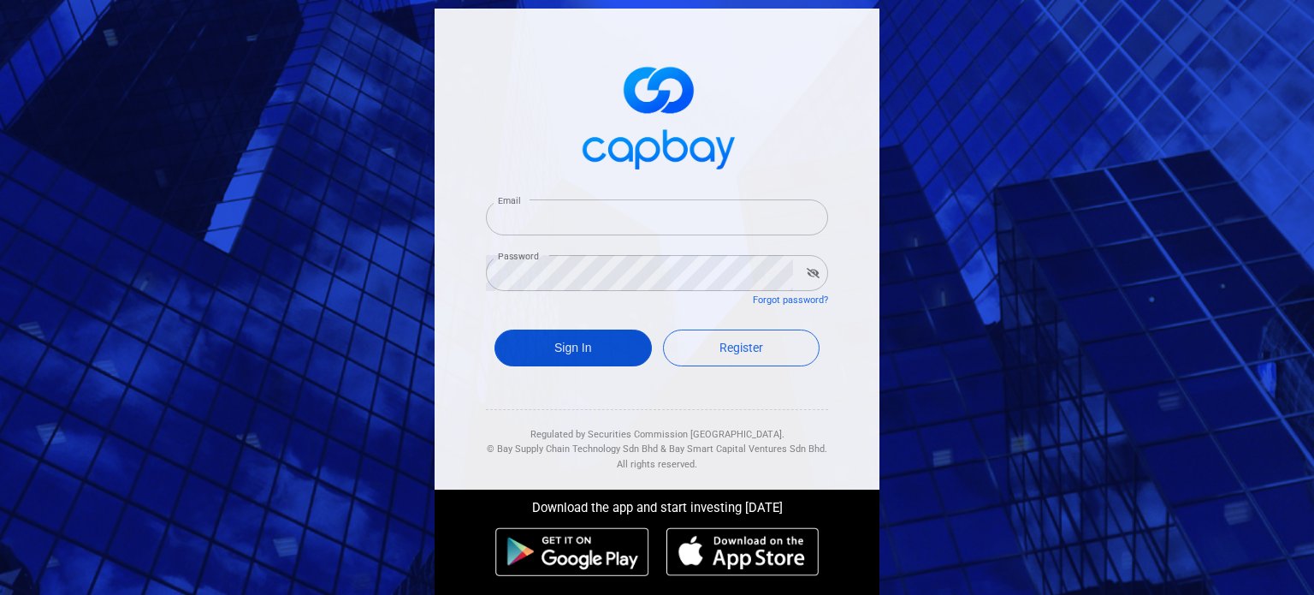 The width and height of the screenshot is (1314, 595). Describe the element at coordinates (572, 448) in the screenshot. I see `span: © Bay Supply Chain Technology Sdn Bhd` at that location.